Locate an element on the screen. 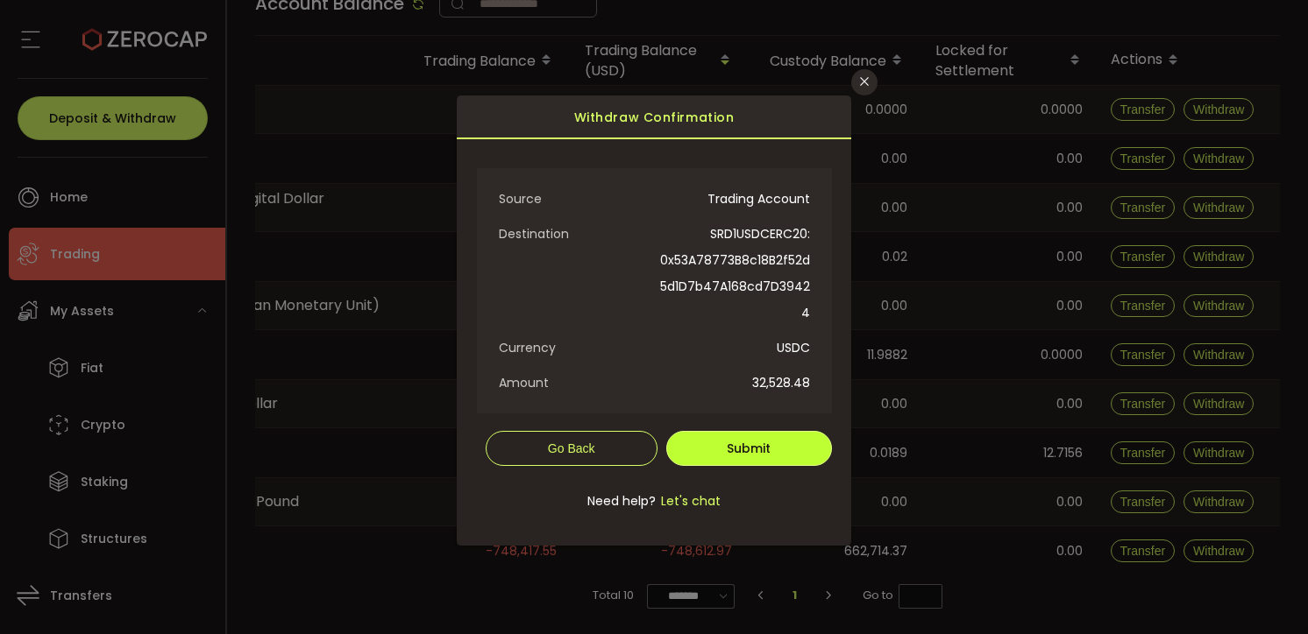  span: USDC is located at coordinates (732, 348).